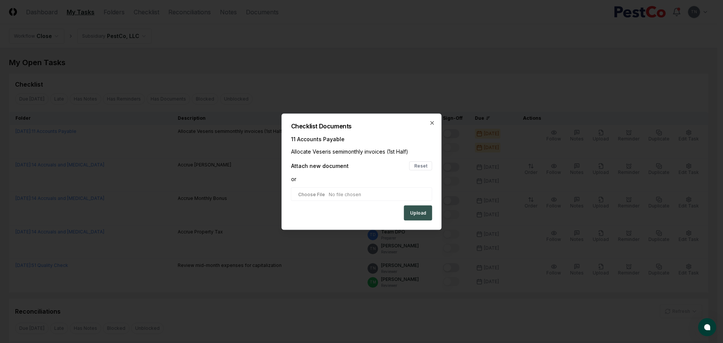 The image size is (723, 343). I want to click on div: or, so click(362, 179).